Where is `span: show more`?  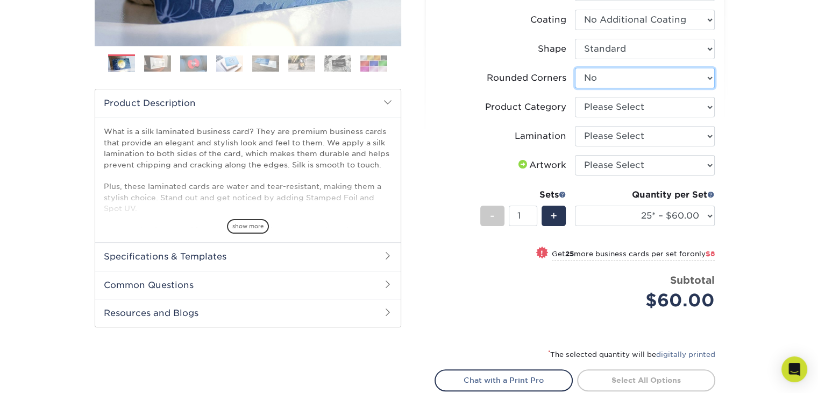 span: show more is located at coordinates (248, 226).